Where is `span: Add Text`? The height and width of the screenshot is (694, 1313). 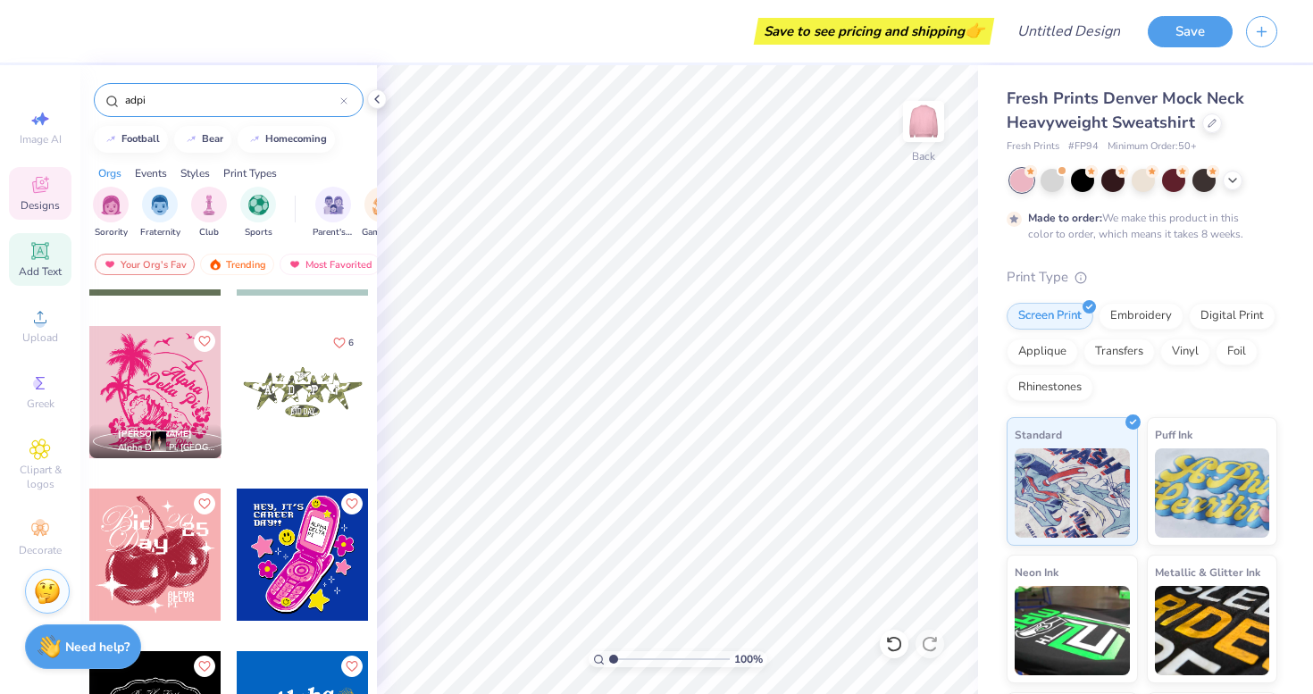
span: Add Text is located at coordinates (40, 272).